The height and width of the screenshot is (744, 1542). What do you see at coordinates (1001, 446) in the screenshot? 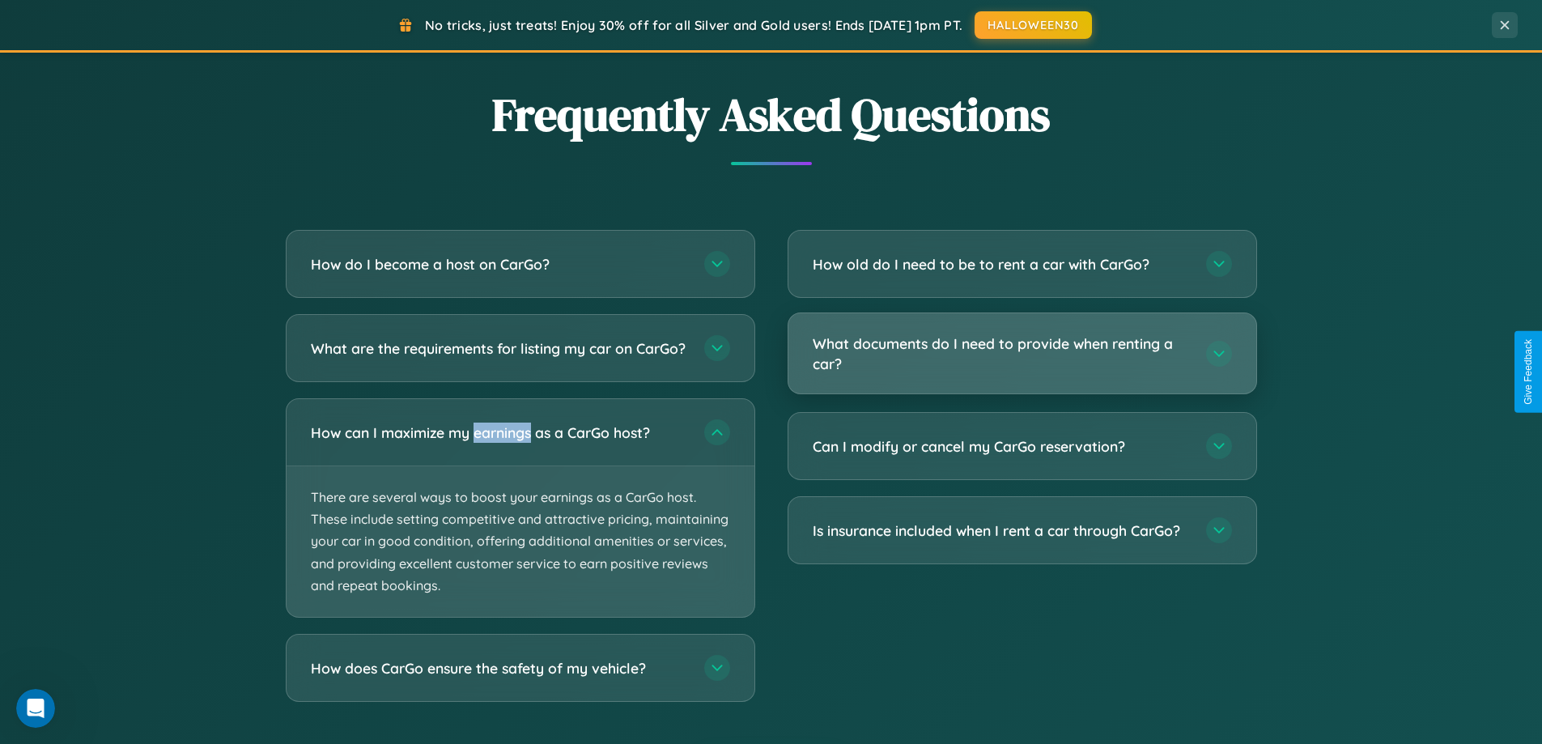
I see `h3: Can I modify or cancel my CarGo reservation?` at bounding box center [1001, 446].